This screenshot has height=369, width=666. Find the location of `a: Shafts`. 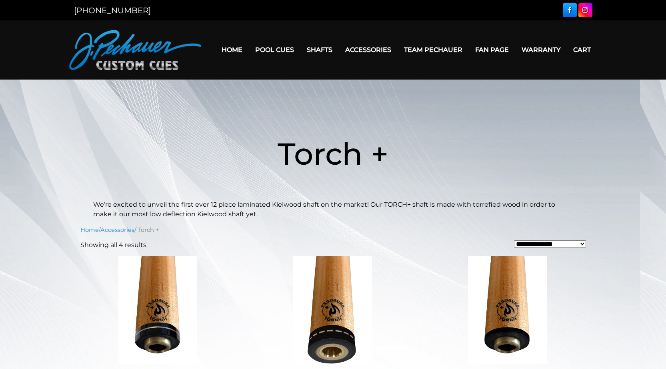

a: Shafts is located at coordinates (319, 50).